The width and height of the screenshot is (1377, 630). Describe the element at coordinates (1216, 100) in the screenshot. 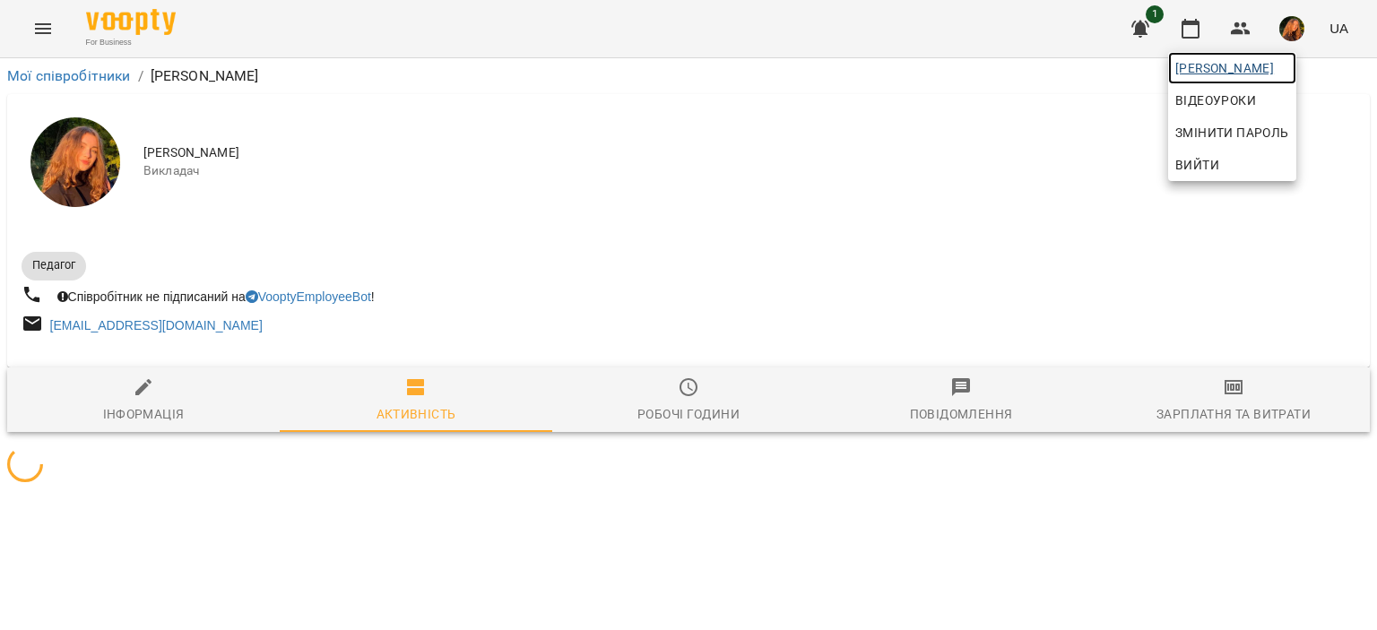

I see `span: Відеоуроки` at that location.